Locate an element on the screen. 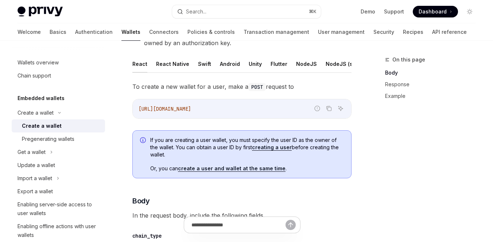 The height and width of the screenshot is (242, 493). span: On this page is located at coordinates (409, 60).